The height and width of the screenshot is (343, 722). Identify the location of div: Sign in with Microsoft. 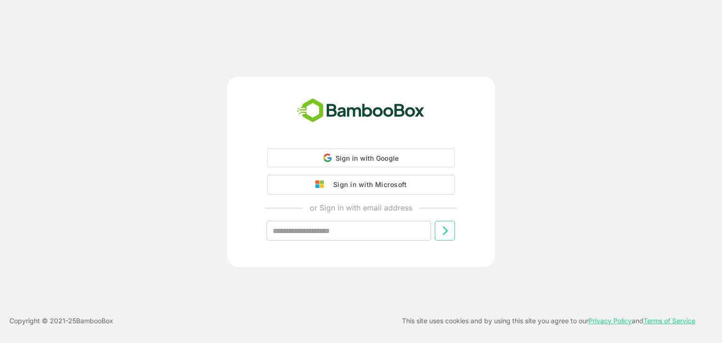
(368, 185).